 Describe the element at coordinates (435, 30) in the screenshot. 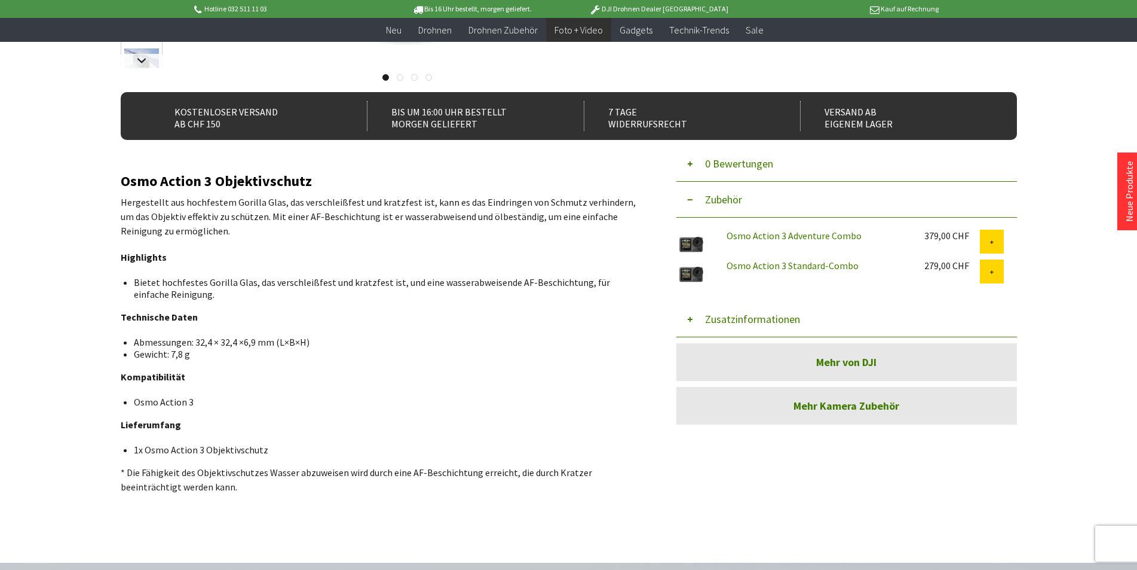

I see `span: Drohnen` at that location.